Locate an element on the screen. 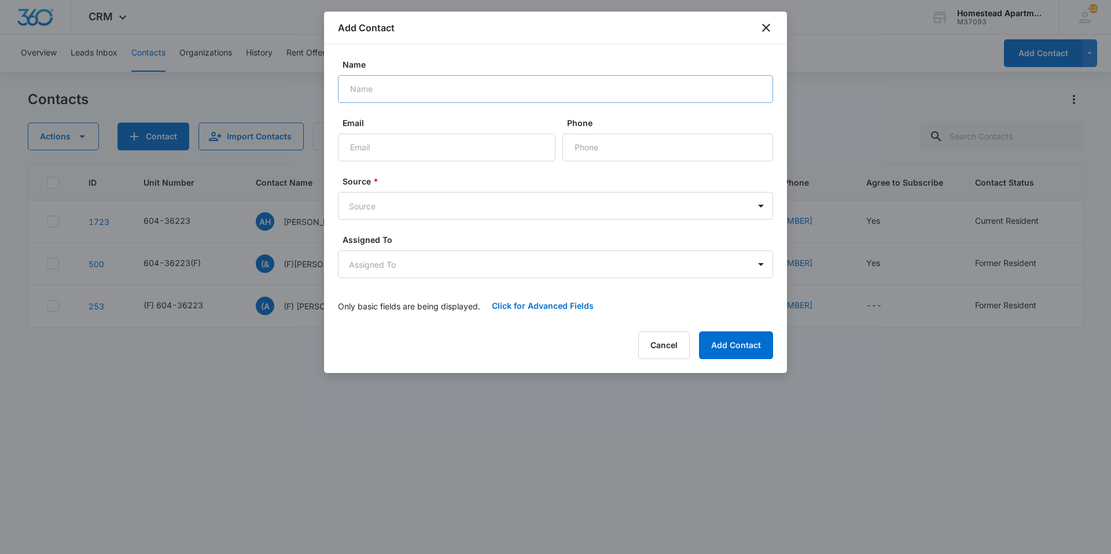 The height and width of the screenshot is (554, 1111). button: Cancel is located at coordinates (663, 345).